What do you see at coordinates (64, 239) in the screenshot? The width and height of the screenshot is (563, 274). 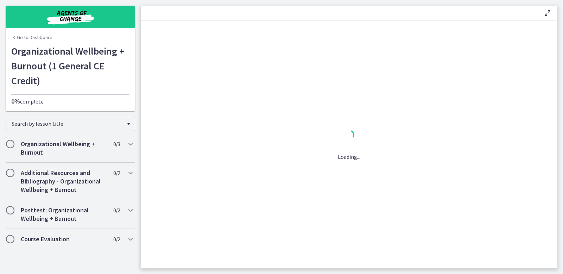 I see `h2: Course Evaluation` at bounding box center [64, 239].